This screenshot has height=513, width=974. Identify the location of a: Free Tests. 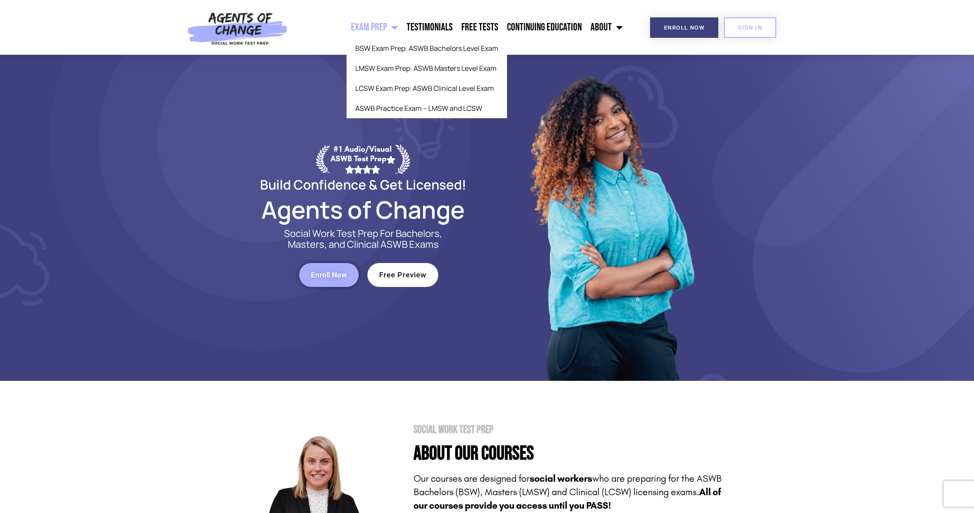
(479, 27).